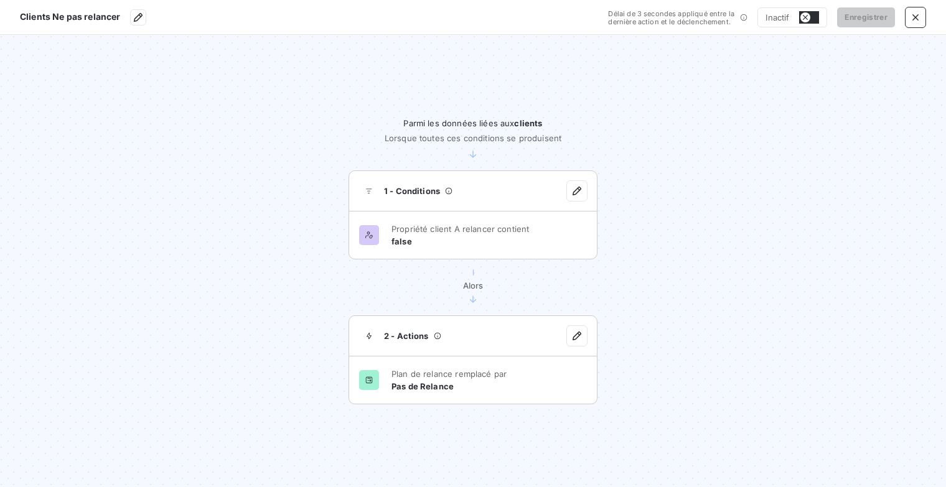 This screenshot has height=487, width=946. I want to click on span: Délai de 3 secondes appliqué entre la dernière action et le déclenchement., so click(671, 17).